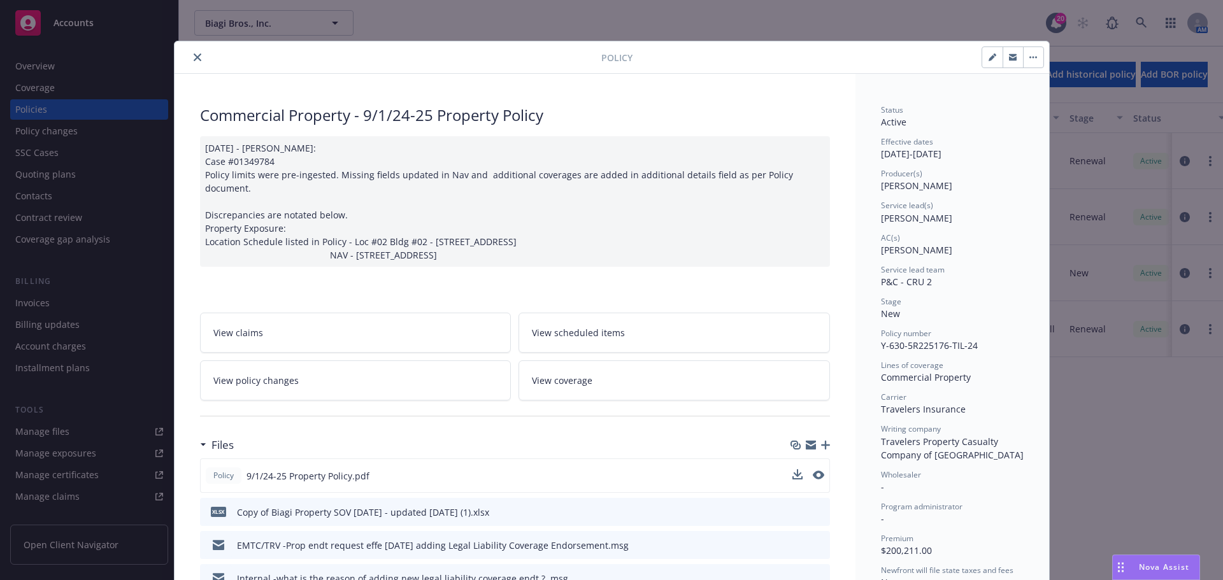  What do you see at coordinates (355, 333) in the screenshot?
I see `a: View claims` at bounding box center [355, 333].